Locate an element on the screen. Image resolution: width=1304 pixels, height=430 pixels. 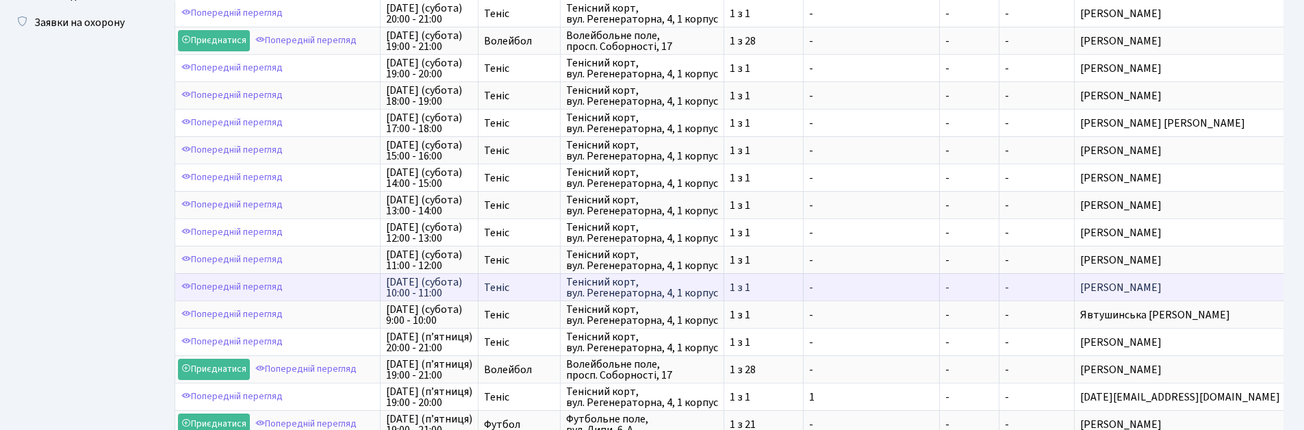
span: 1 is located at coordinates (871, 397).